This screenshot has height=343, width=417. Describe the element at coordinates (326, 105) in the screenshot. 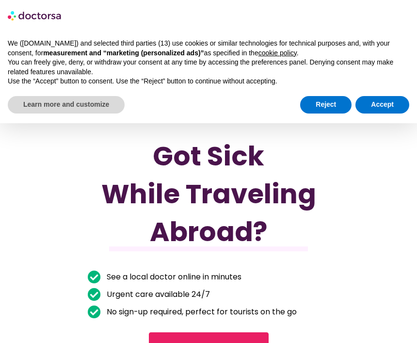

I see `button: Reject` at that location.